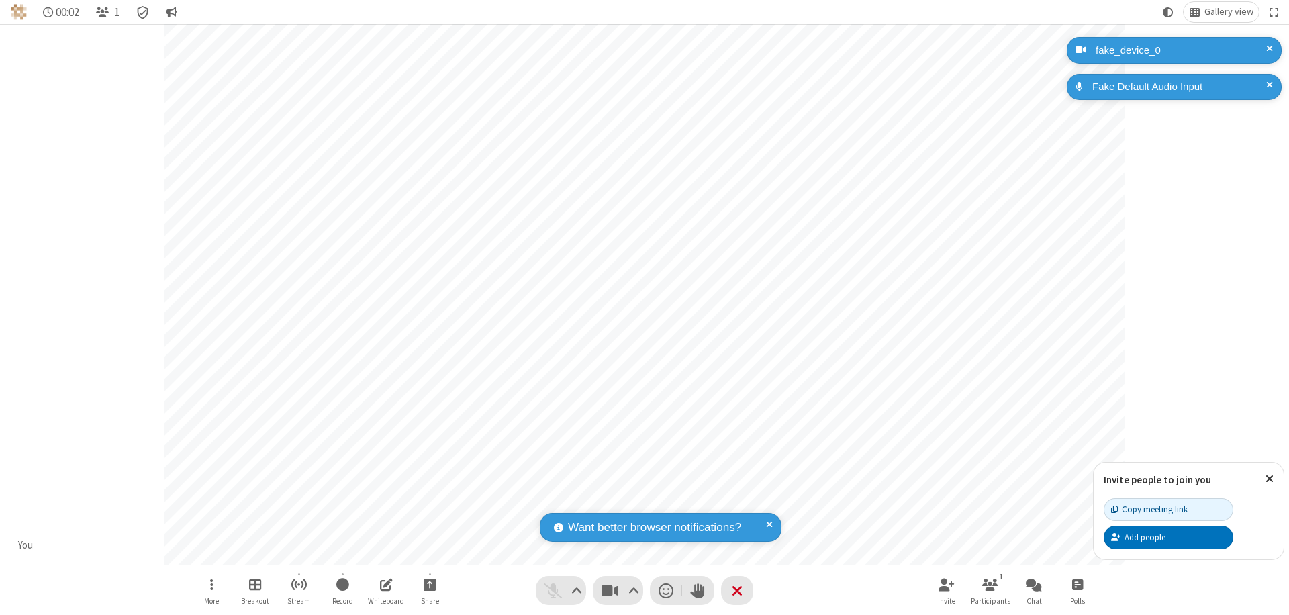 The width and height of the screenshot is (1289, 615). I want to click on span: Want better browser notifications?, so click(655, 528).